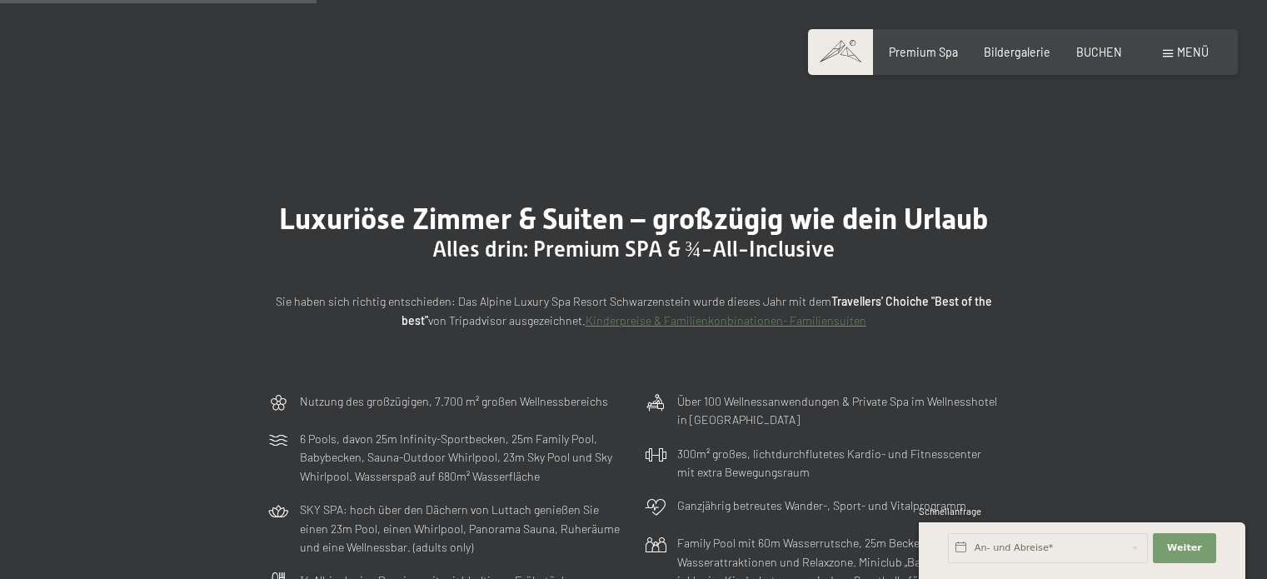 The height and width of the screenshot is (579, 1267). Describe the element at coordinates (1098, 52) in the screenshot. I see `a: BUCHEN` at that location.